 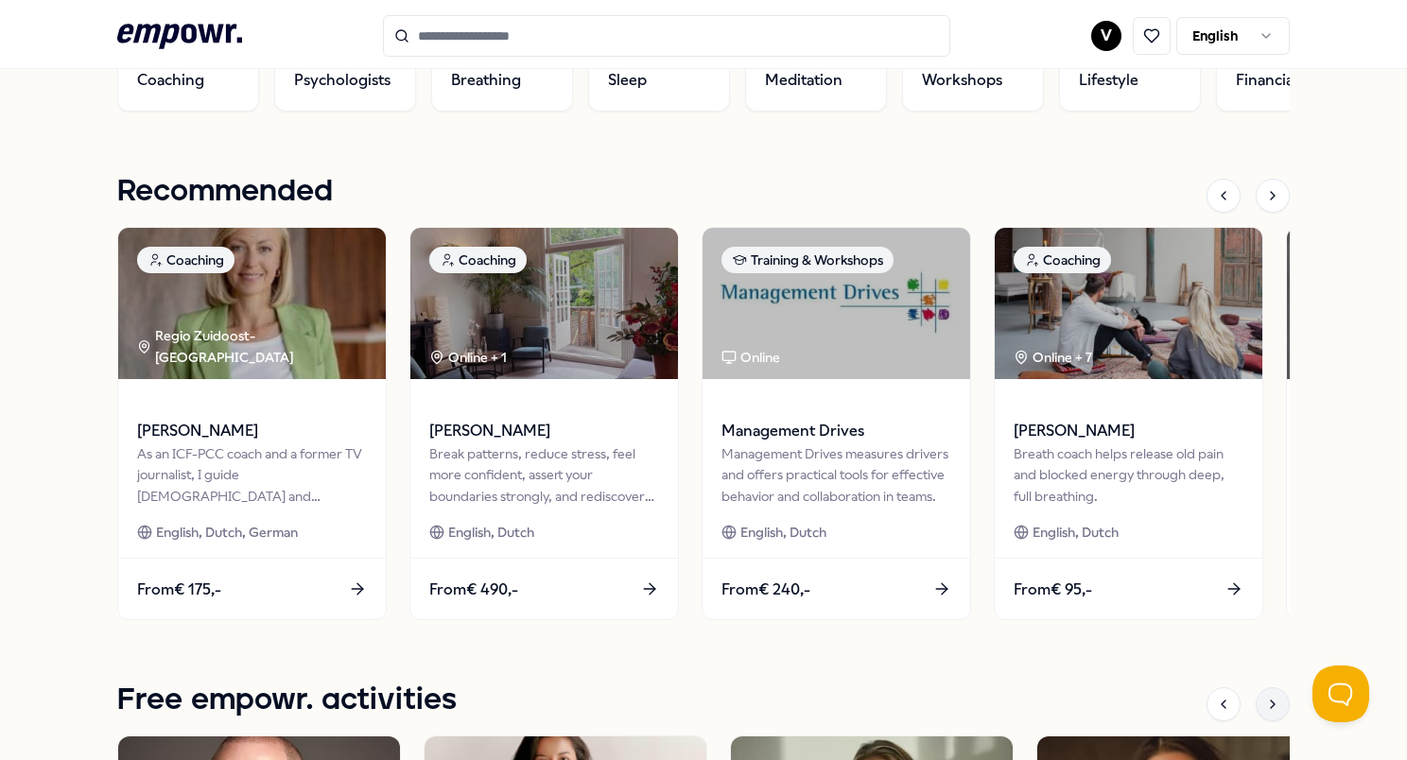 What do you see at coordinates (627, 80) in the screenshot?
I see `span: Sleep` at bounding box center [627, 80].